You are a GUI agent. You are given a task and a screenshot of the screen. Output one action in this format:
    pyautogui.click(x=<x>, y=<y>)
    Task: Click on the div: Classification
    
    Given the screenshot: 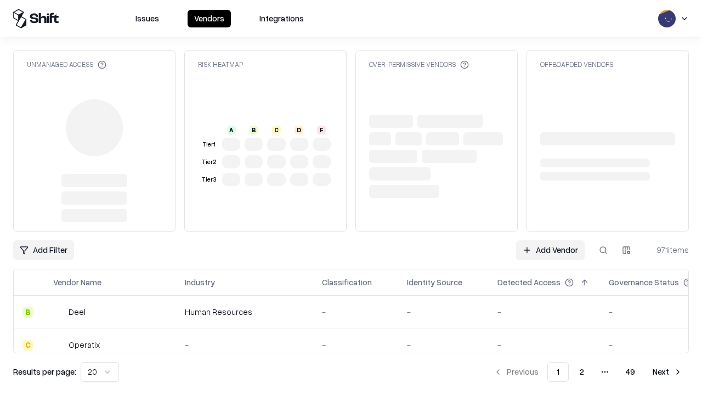 What is the action you would take?
    pyautogui.click(x=346, y=282)
    